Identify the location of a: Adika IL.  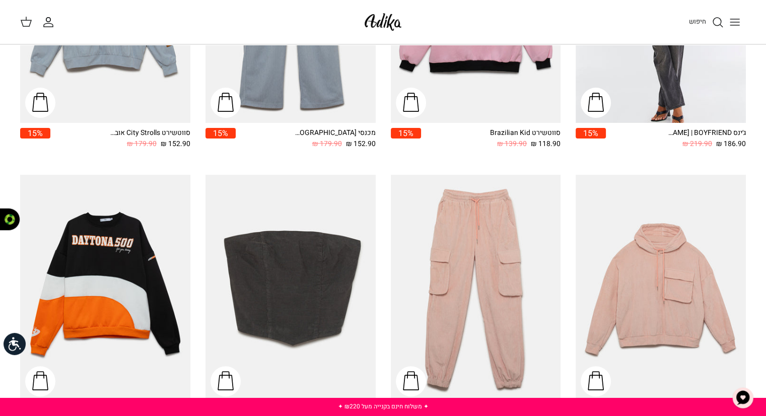
(383, 22).